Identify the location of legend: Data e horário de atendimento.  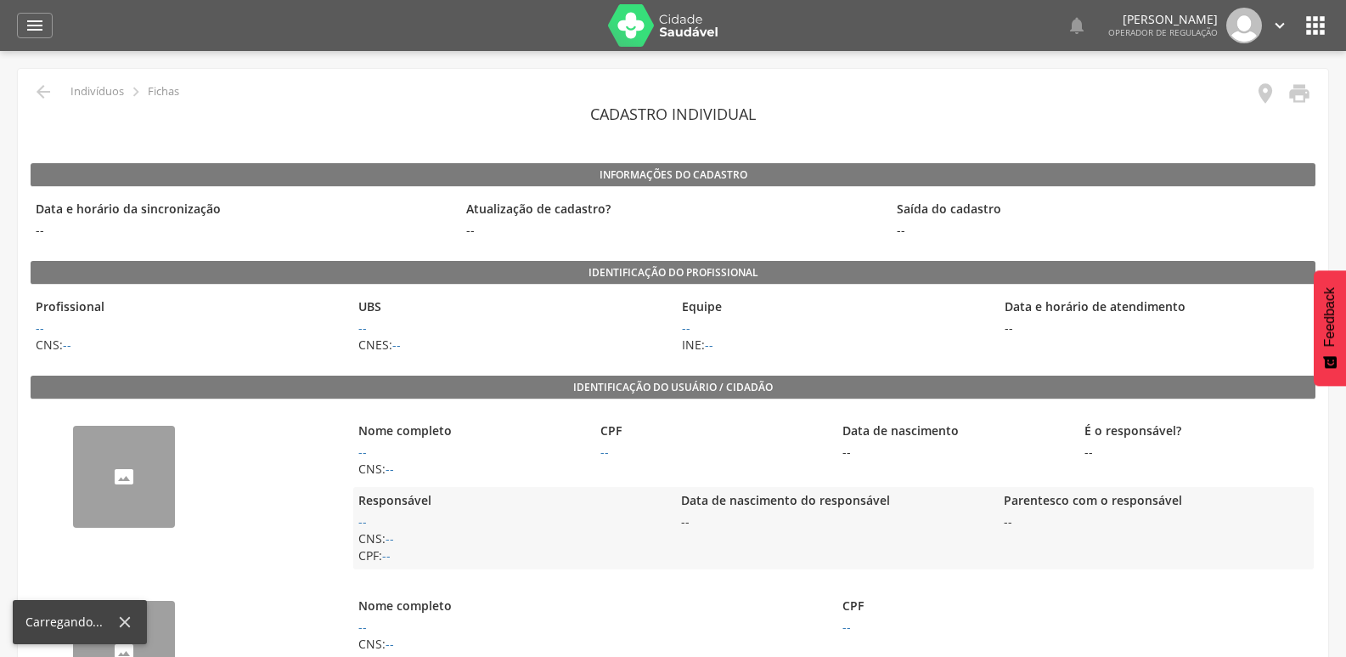
(1157, 307).